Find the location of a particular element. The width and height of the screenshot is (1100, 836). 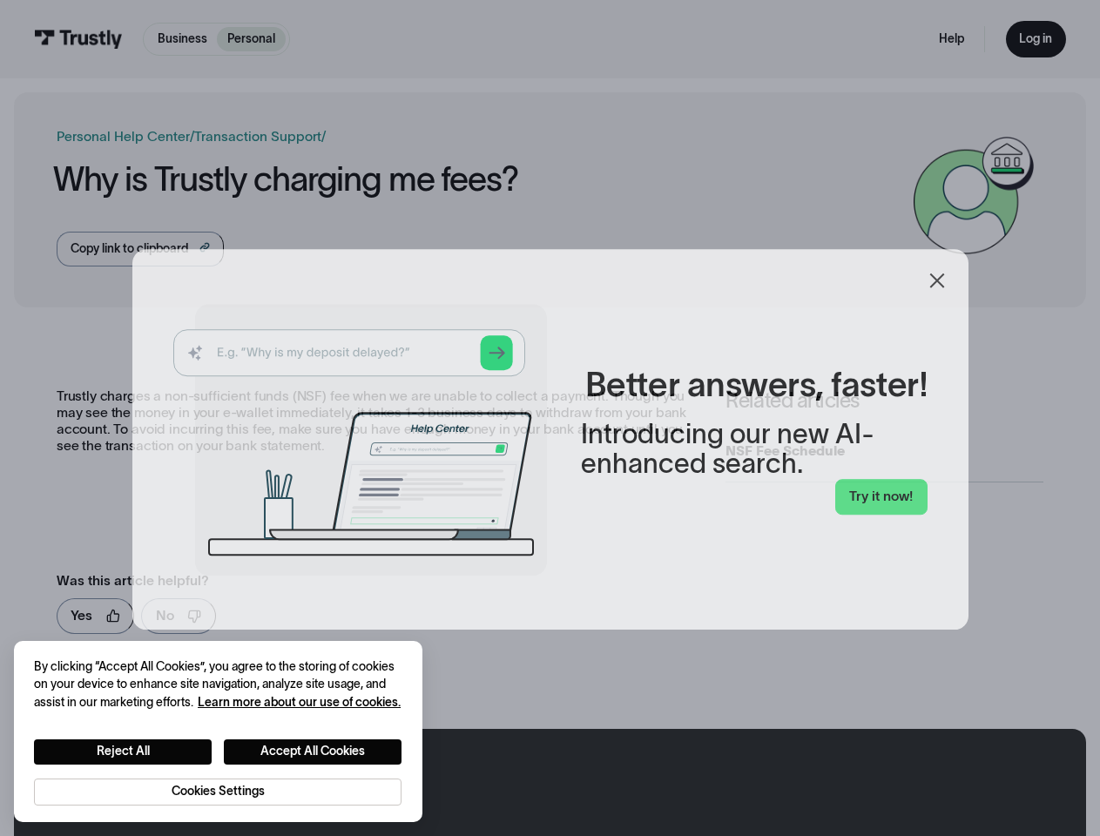

div: Introducing our new AI-enhanced search. is located at coordinates (754, 450).